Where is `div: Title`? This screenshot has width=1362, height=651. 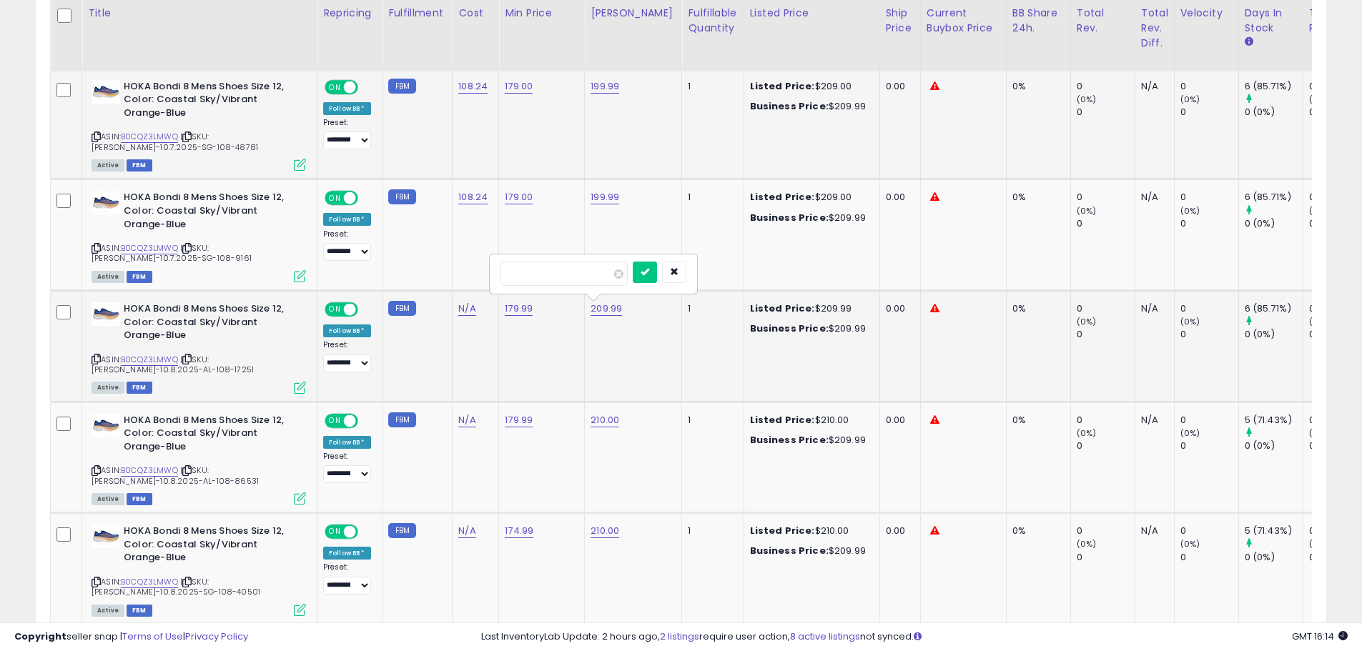 div: Title is located at coordinates (199, 13).